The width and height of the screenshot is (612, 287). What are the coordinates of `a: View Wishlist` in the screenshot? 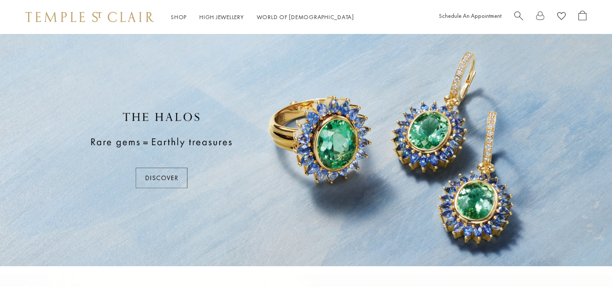 It's located at (562, 17).